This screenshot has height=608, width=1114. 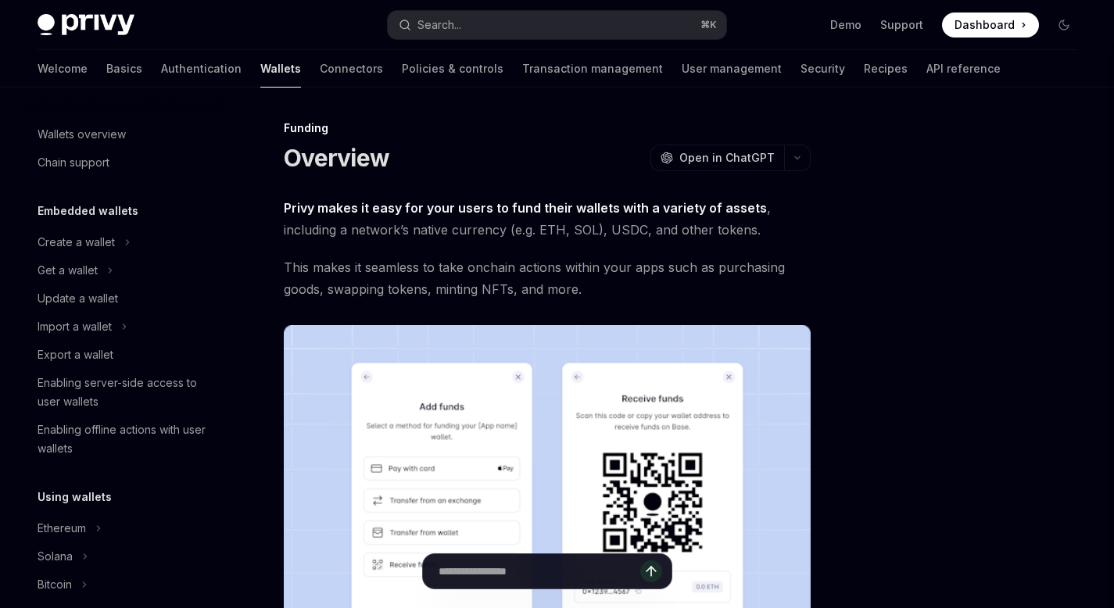 What do you see at coordinates (281, 69) in the screenshot?
I see `a: Wallets` at bounding box center [281, 69].